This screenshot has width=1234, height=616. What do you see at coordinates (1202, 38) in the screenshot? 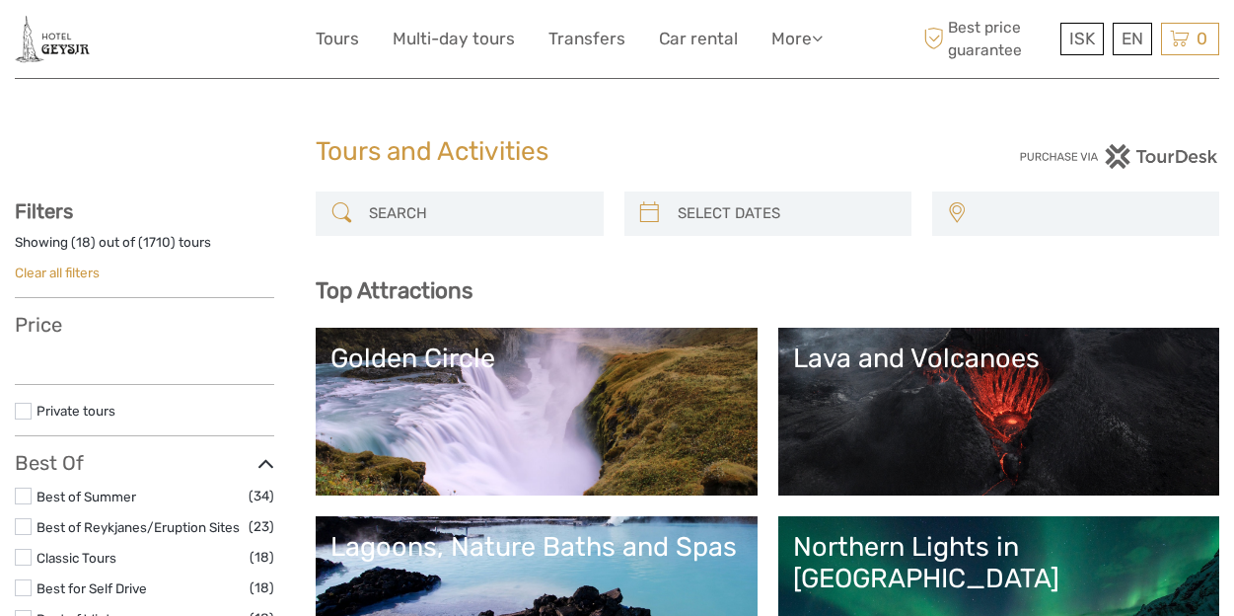
I see `span: 0` at bounding box center [1202, 38].